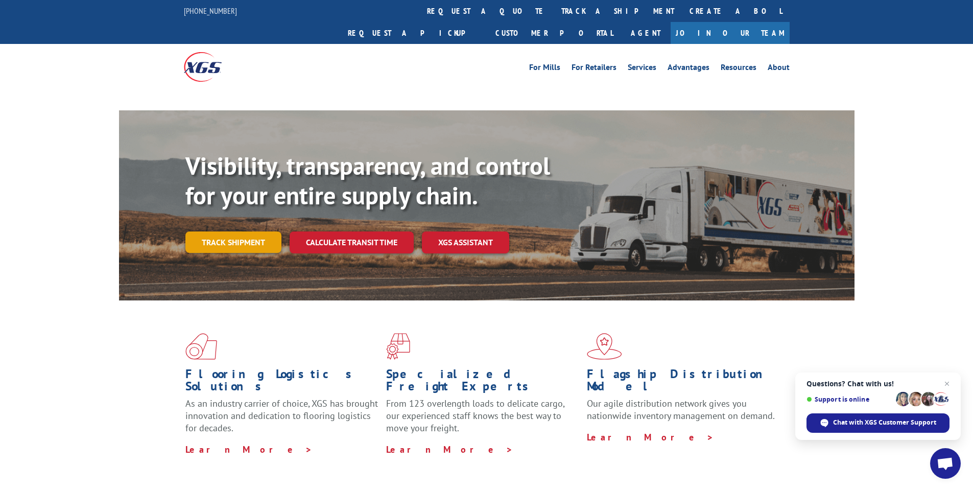 The image size is (973, 489). I want to click on div: Open chat, so click(946, 463).